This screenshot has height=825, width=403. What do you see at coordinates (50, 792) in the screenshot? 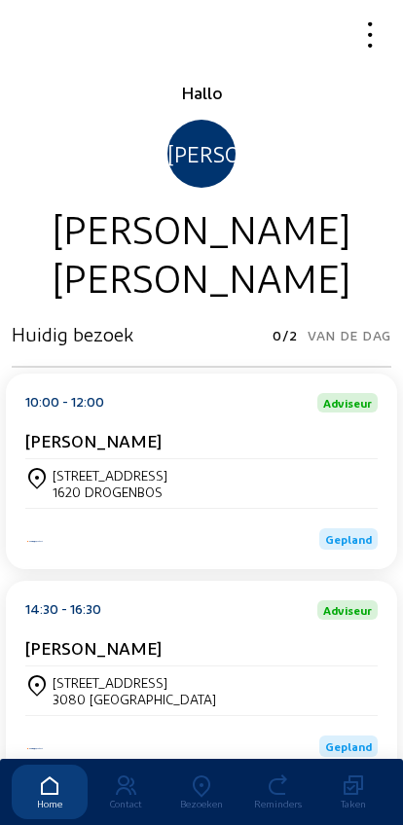
I see `a: Home` at bounding box center [50, 792].